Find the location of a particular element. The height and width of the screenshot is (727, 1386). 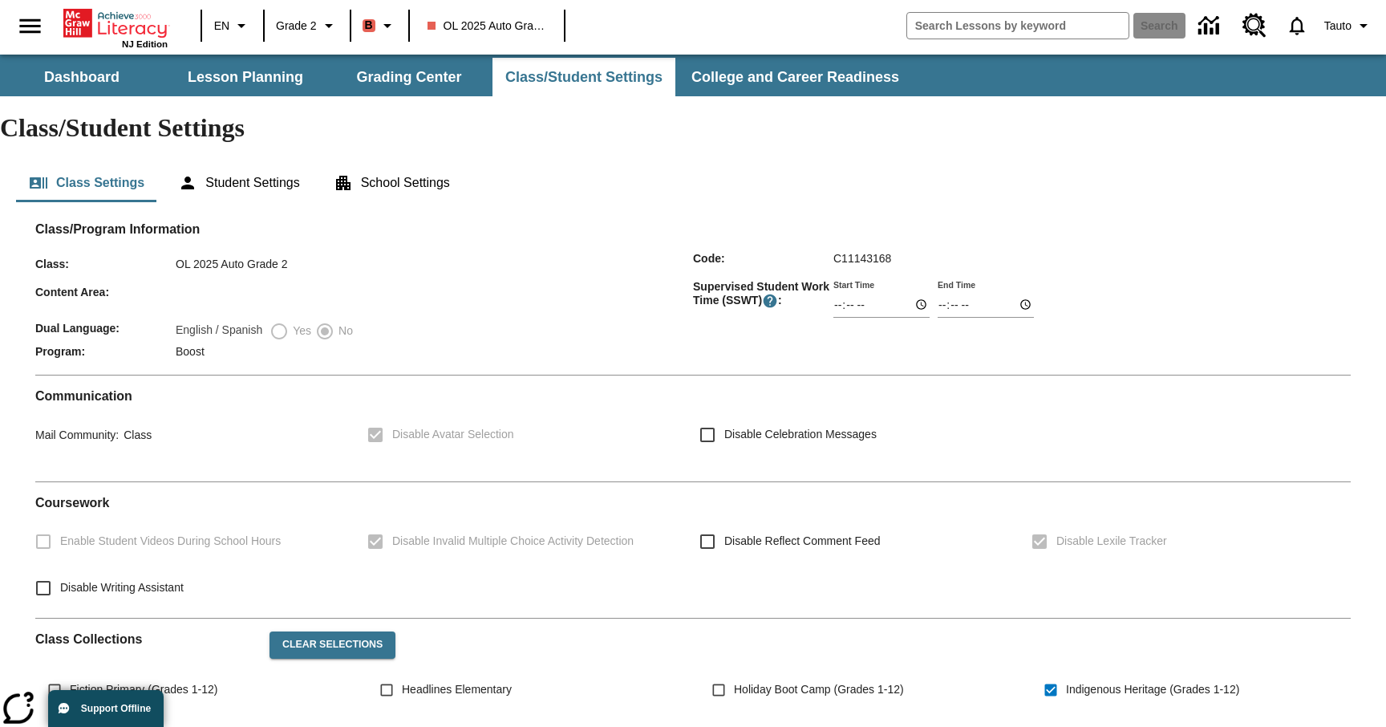

button: College and Career Readiness is located at coordinates (795, 77).